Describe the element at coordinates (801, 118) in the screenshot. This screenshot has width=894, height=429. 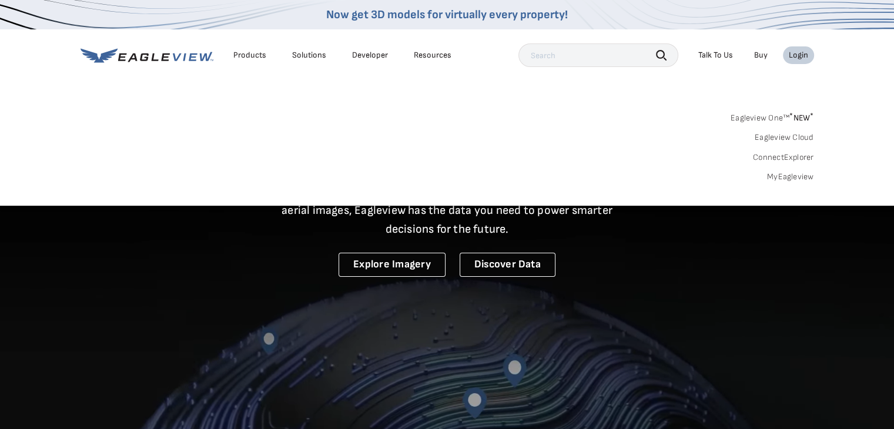
I see `span: NEW` at that location.